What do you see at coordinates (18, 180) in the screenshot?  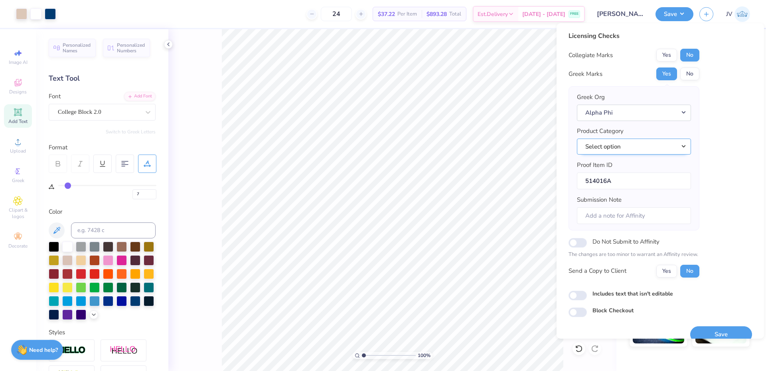 I see `span: Greek` at bounding box center [18, 180].